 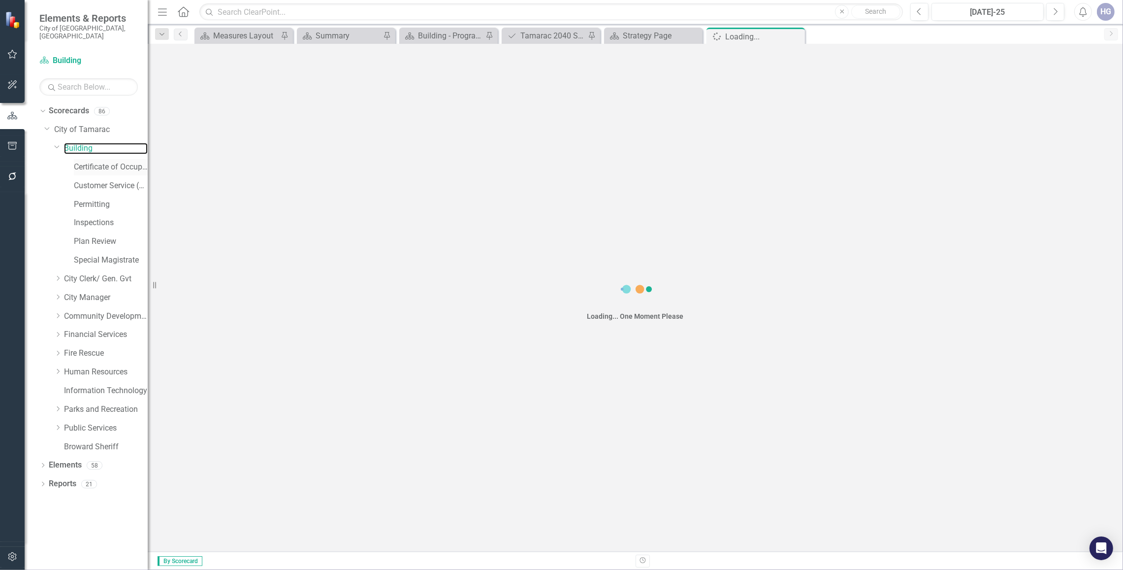 I want to click on button: Search, so click(x=876, y=12).